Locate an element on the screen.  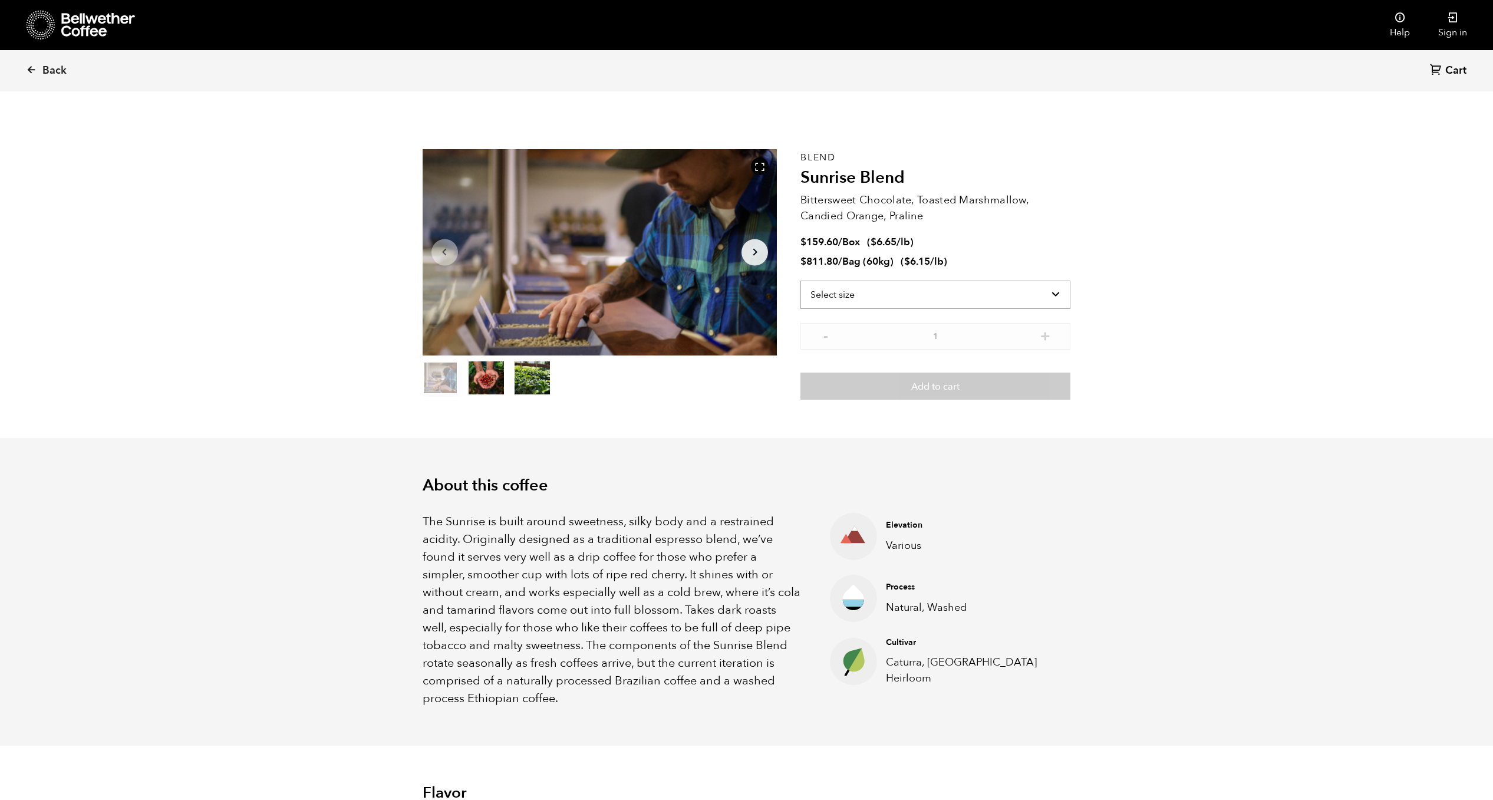
span: Back is located at coordinates (54, 71).